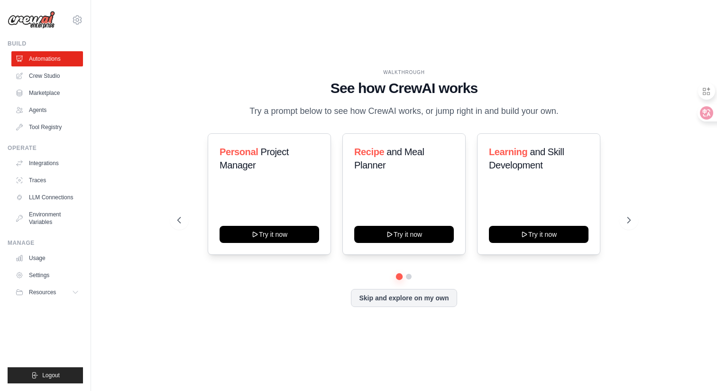  What do you see at coordinates (404, 298) in the screenshot?
I see `button: Skip and explore on my own` at bounding box center [404, 298].